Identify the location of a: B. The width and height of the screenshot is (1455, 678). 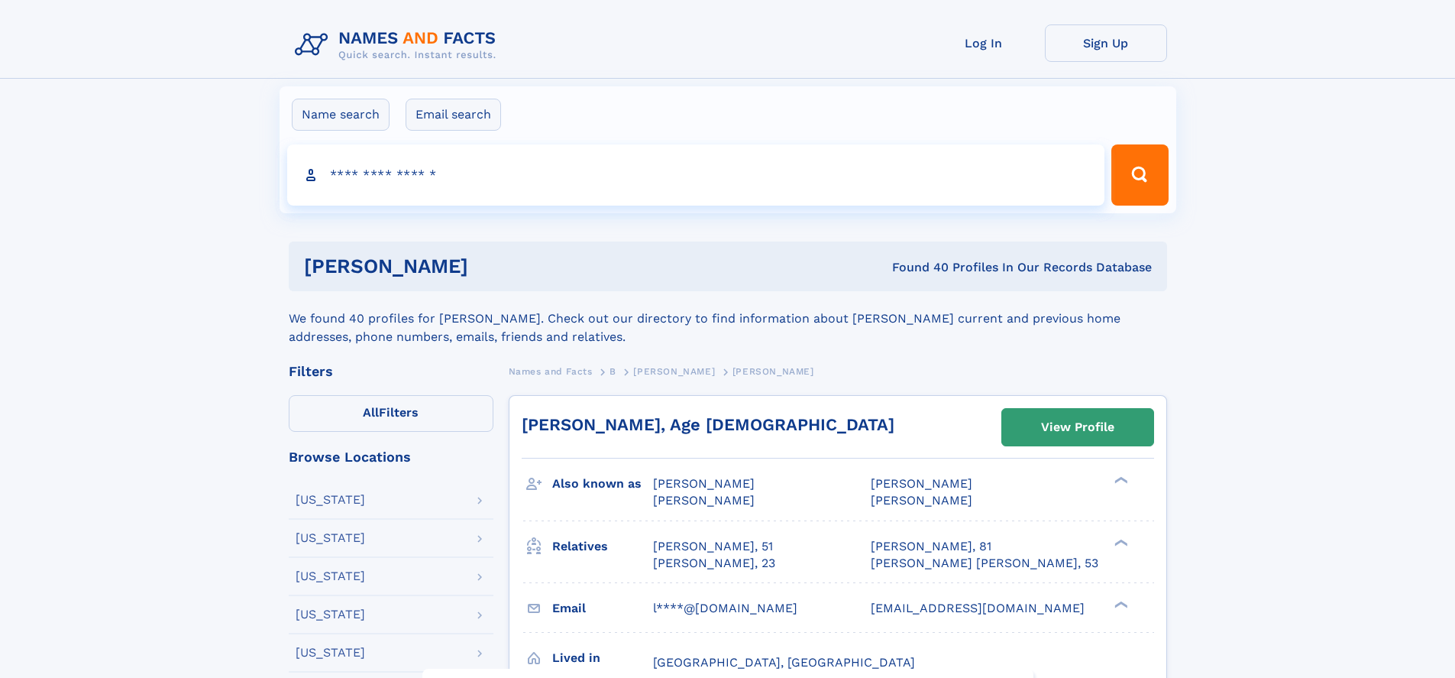
(613, 370).